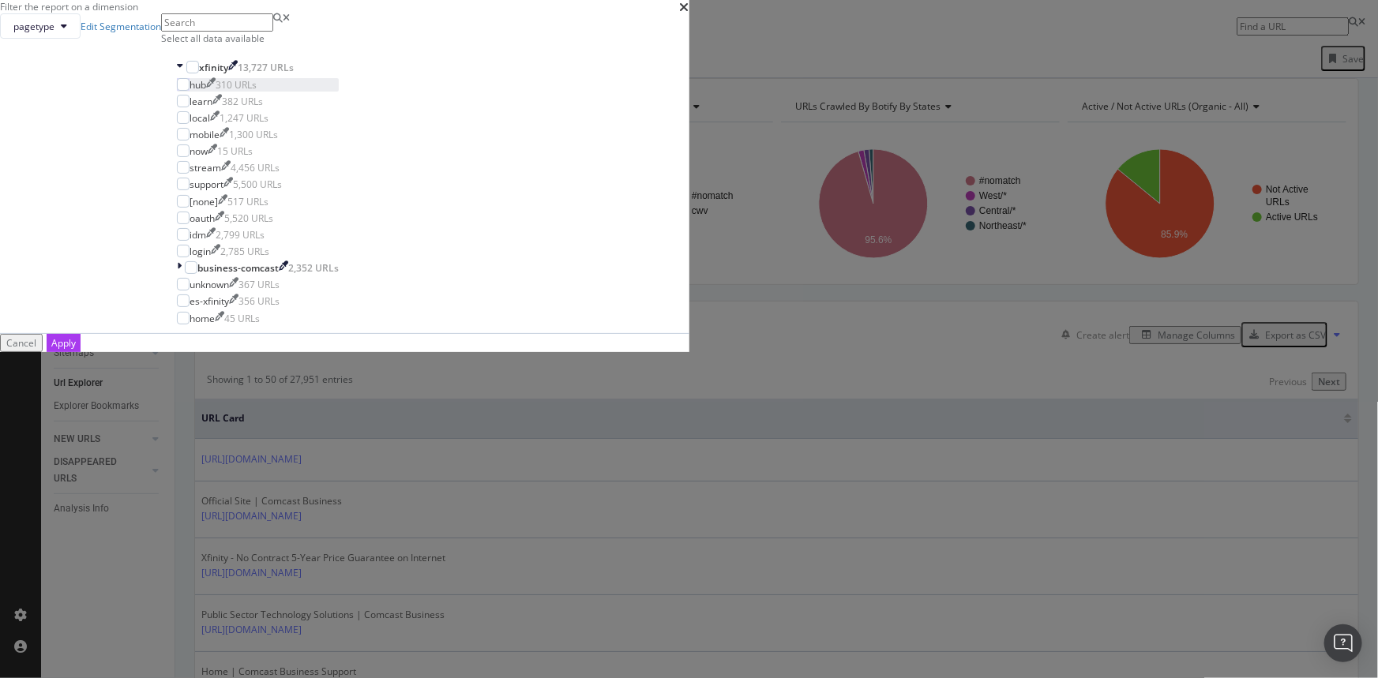  Describe the element at coordinates (205, 167) in the screenshot. I see `div: stream` at that location.